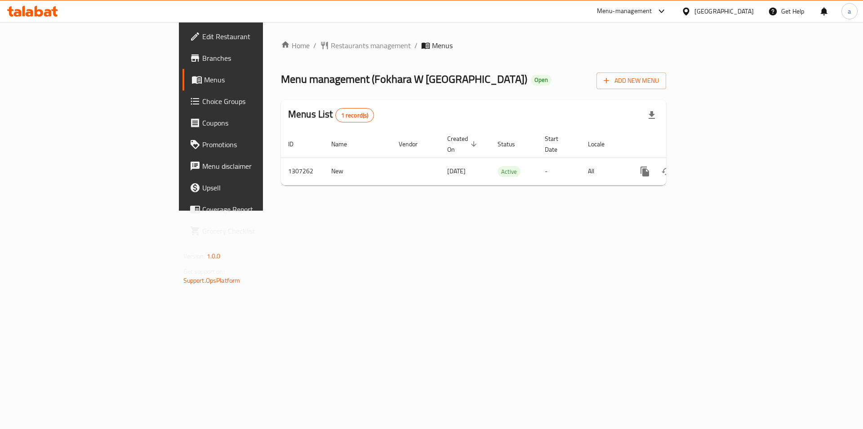 Image resolution: width=863 pixels, height=429 pixels. Describe the element at coordinates (366, 45) in the screenshot. I see `a: Restaurants management` at that location.